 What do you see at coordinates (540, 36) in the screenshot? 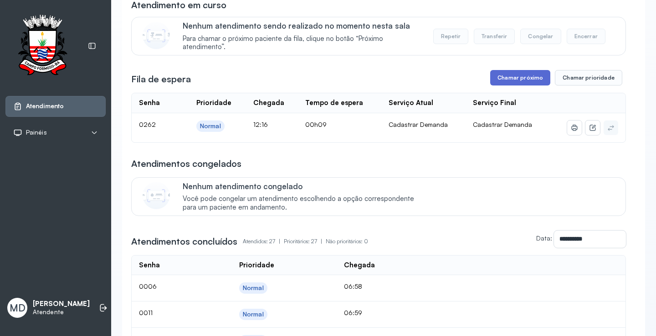
I see `button: Congelar` at bounding box center [540, 36].